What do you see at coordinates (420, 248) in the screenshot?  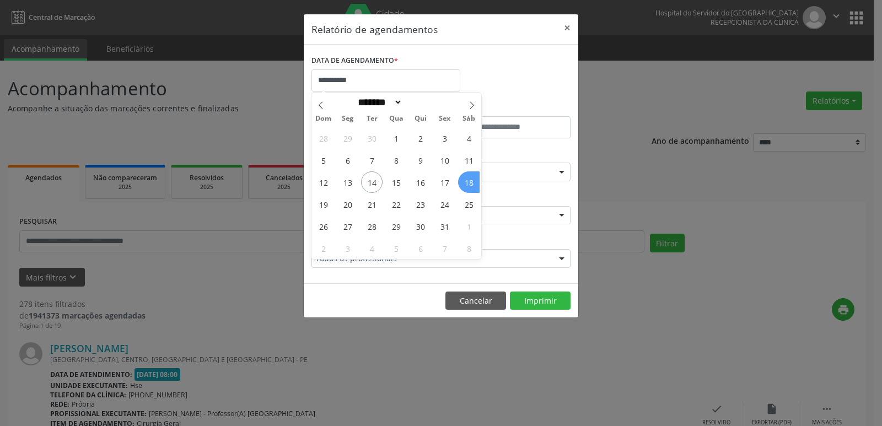 I see `span: Novembro 6, 2025` at bounding box center [420, 248].